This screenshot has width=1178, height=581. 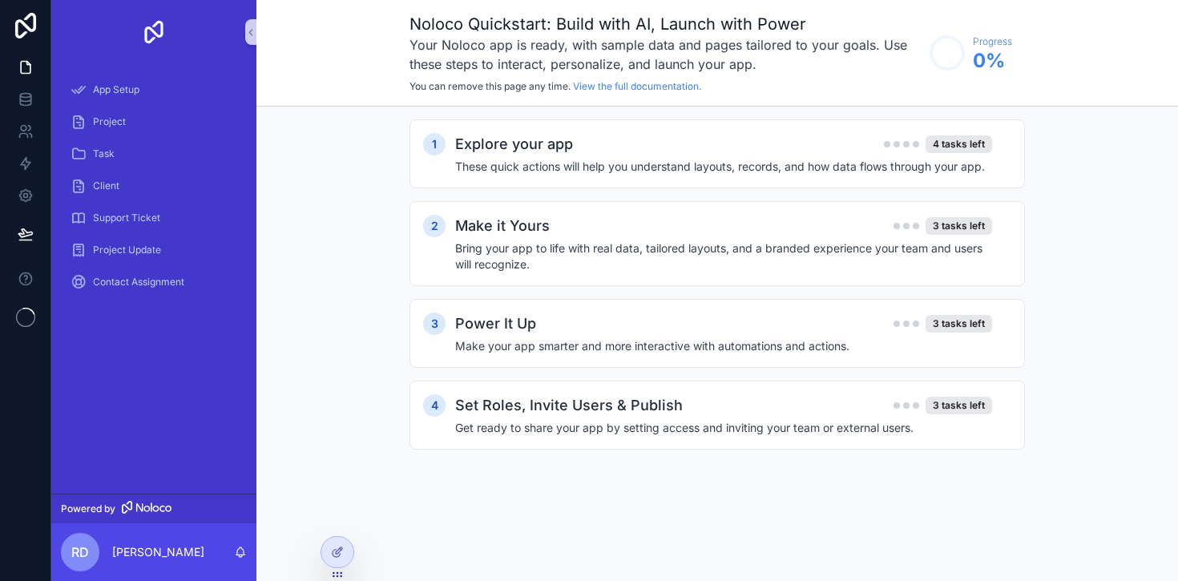 I want to click on span: 0 %, so click(x=992, y=61).